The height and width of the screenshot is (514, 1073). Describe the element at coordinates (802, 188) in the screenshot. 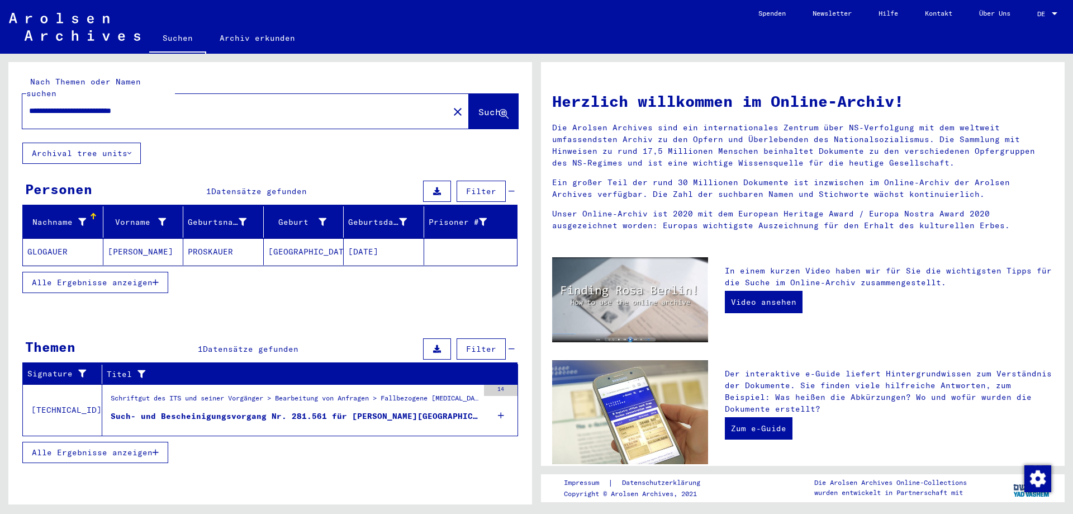

I see `p: Ein großer Teil der rund 30 Millionen Dokumente ist inzwischen im Online-Archiv der Arolsen Archi...` at that location.